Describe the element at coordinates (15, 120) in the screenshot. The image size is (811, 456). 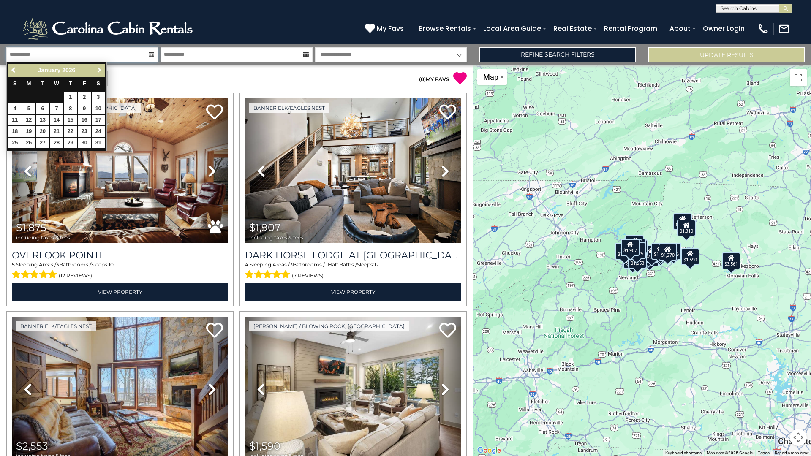
I see `a: 11` at that location.